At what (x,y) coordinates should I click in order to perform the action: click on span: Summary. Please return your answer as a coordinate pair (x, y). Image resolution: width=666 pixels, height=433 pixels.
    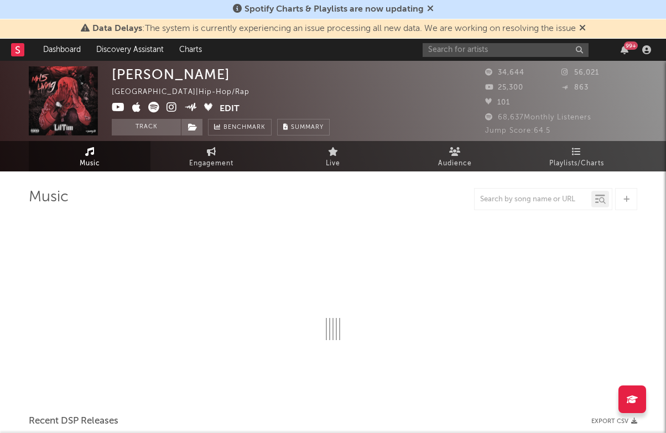
    Looking at the image, I should click on (307, 127).